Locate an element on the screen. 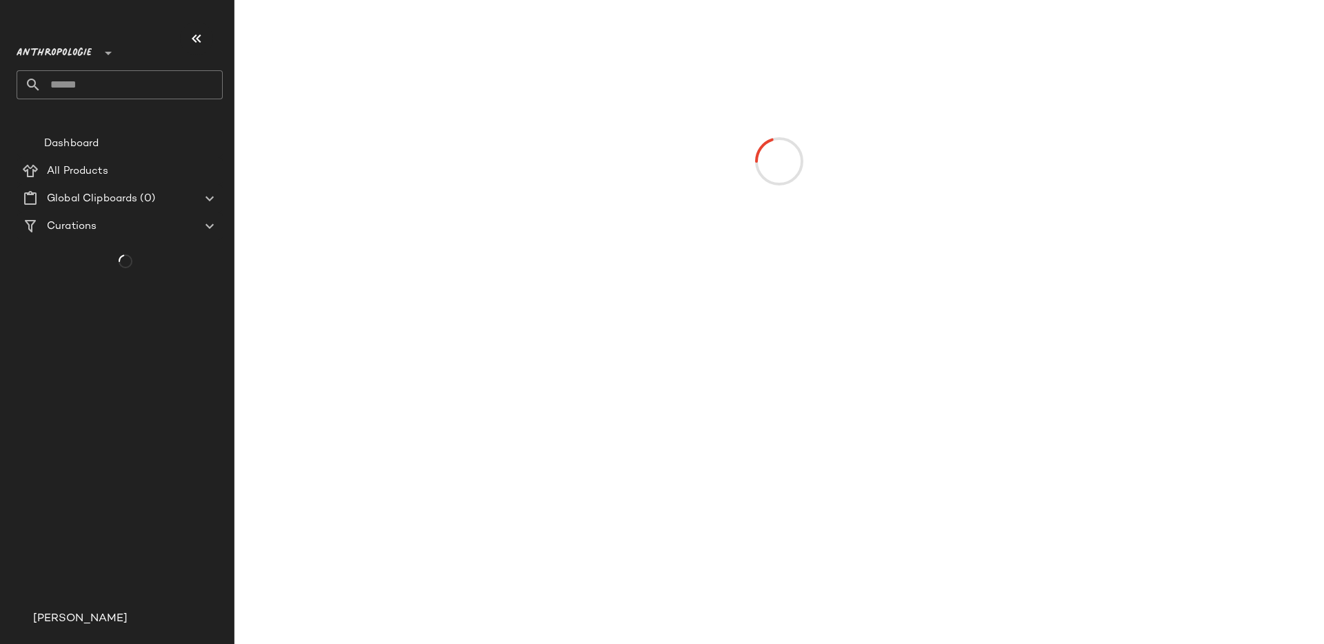 Image resolution: width=1324 pixels, height=644 pixels. span: Dashboard is located at coordinates (71, 143).